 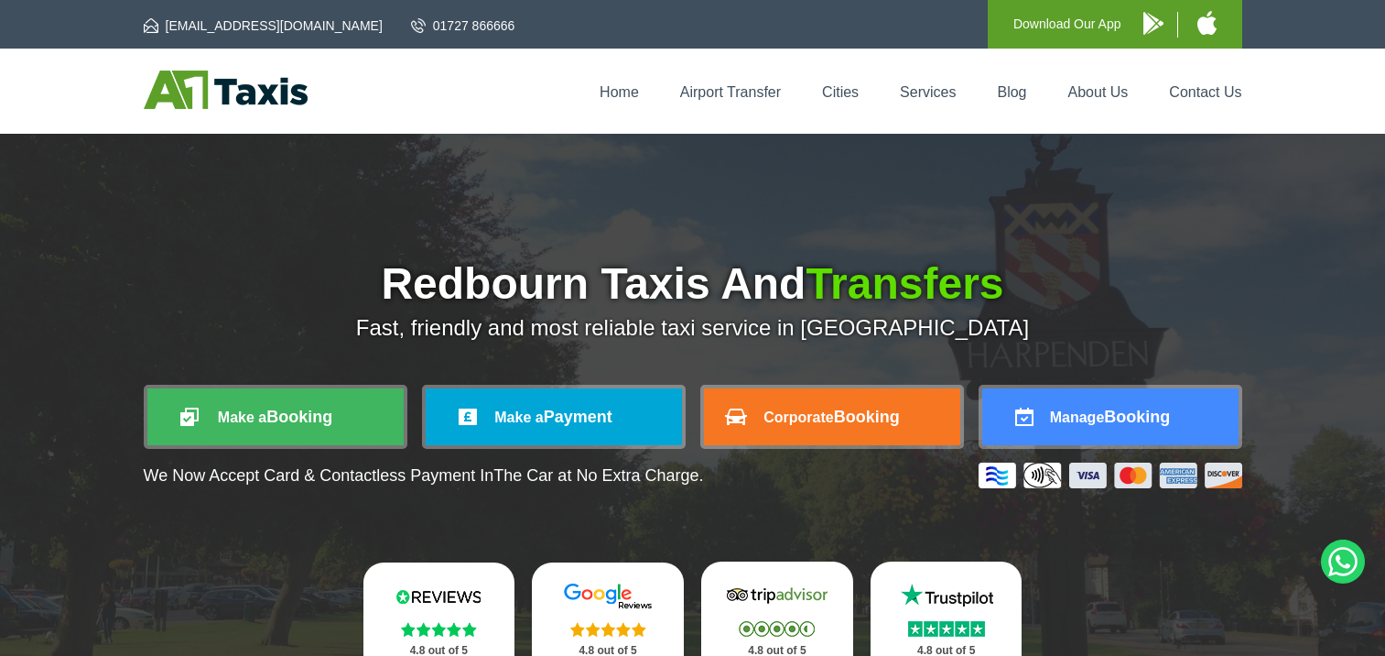 What do you see at coordinates (832, 417) in the screenshot?
I see `a: CorporateBooking` at bounding box center [832, 417].